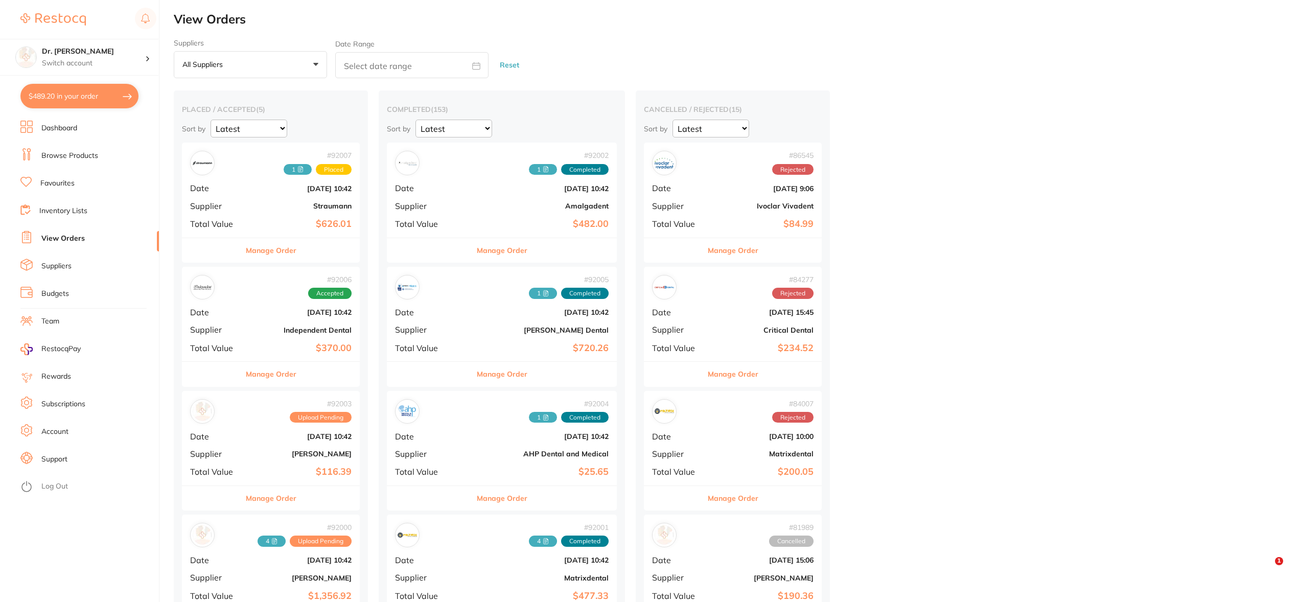  Describe the element at coordinates (664, 163) in the screenshot. I see `img: Ivoclar Vivadent` at that location.